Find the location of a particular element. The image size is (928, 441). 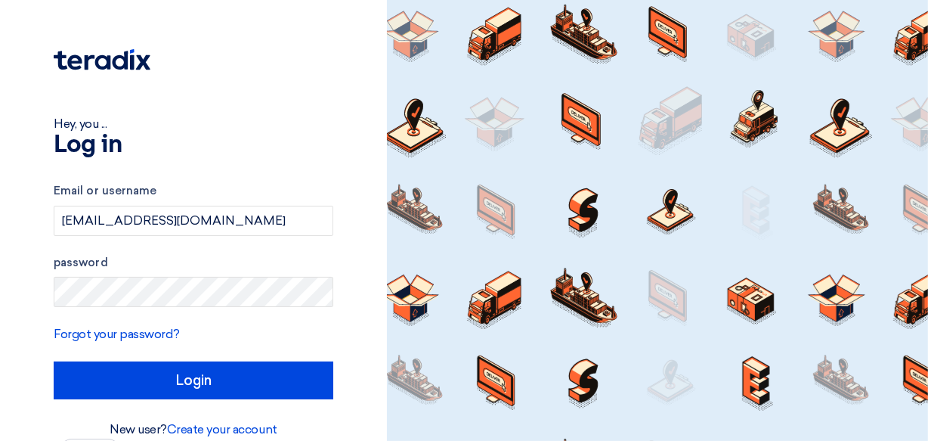

input: Login is located at coordinates (193, 380).